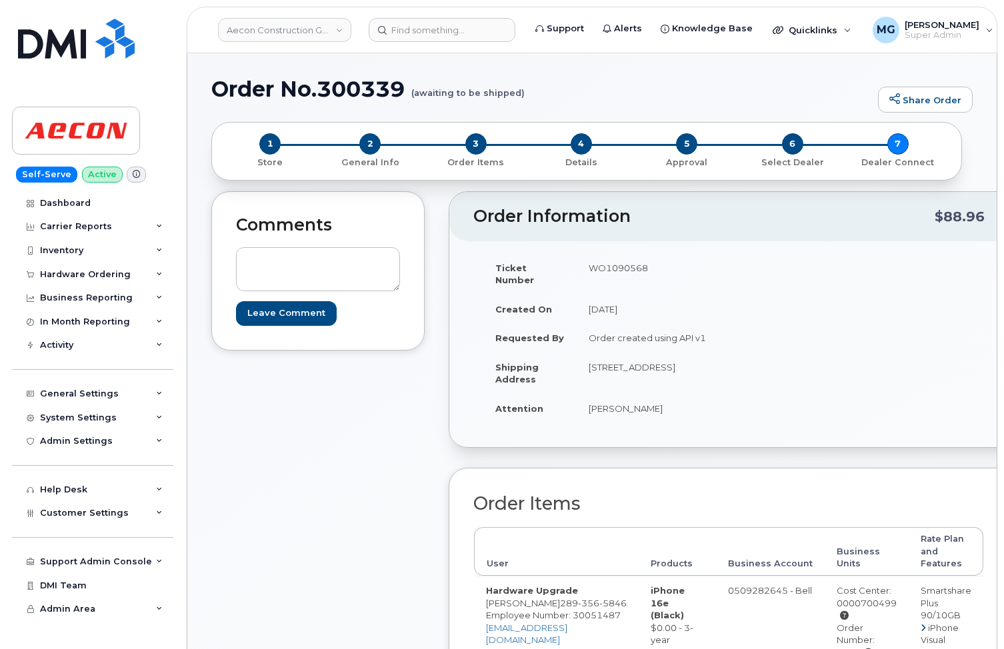 The width and height of the screenshot is (1004, 649). Describe the element at coordinates (370, 144) in the screenshot. I see `span: 2` at that location.